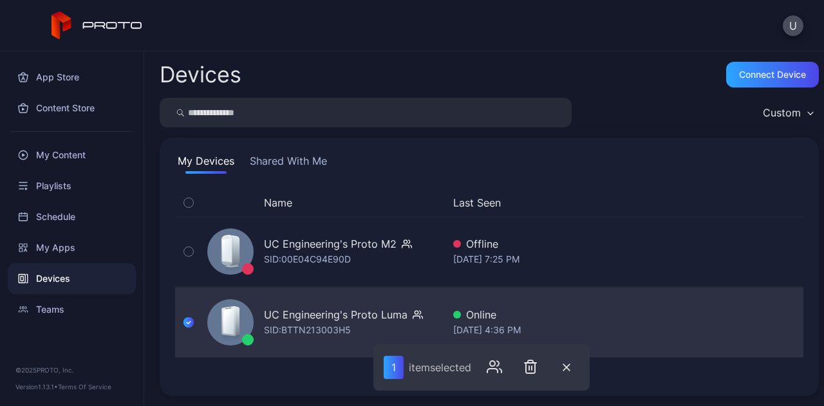  What do you see at coordinates (307, 330) in the screenshot?
I see `div: SID: BTTN213003H5` at bounding box center [307, 330].